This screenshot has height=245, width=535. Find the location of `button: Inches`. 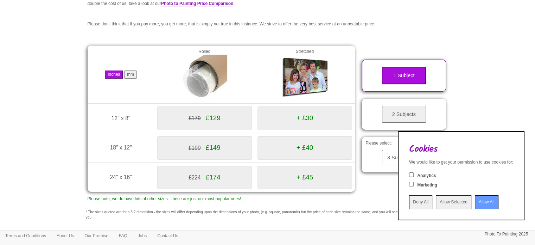

button: Inches is located at coordinates (114, 74).